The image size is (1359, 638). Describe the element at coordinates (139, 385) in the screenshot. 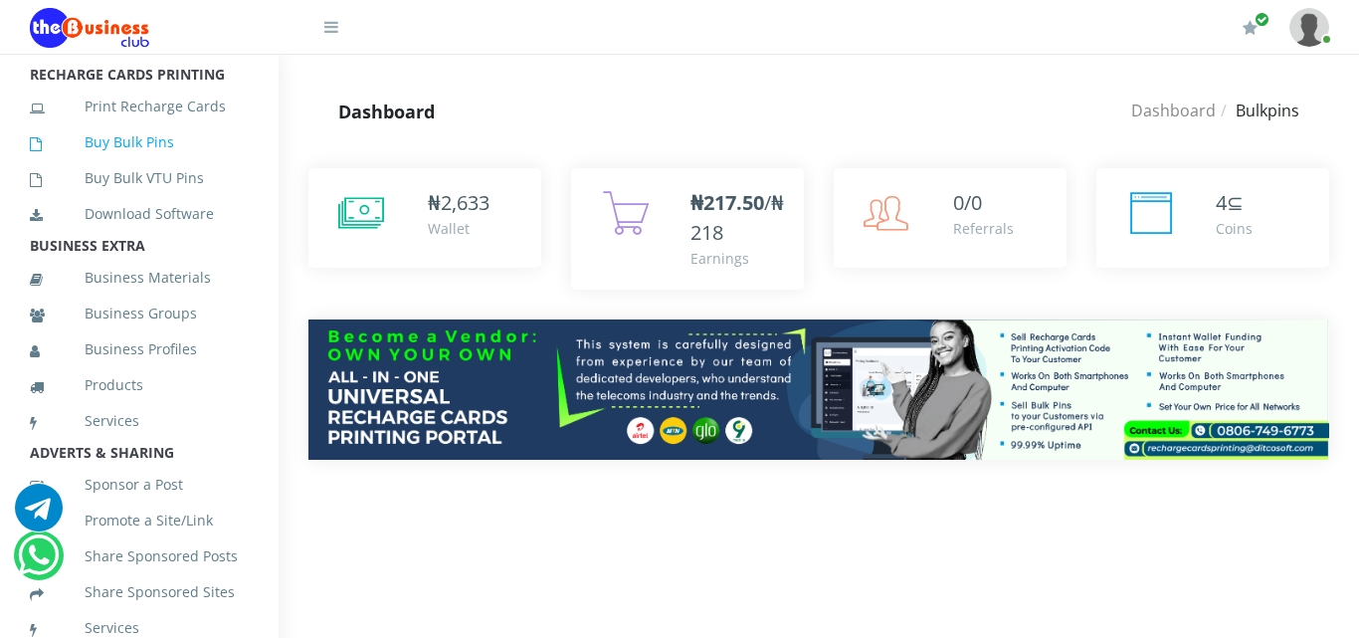

I see `a: Products` at that location.